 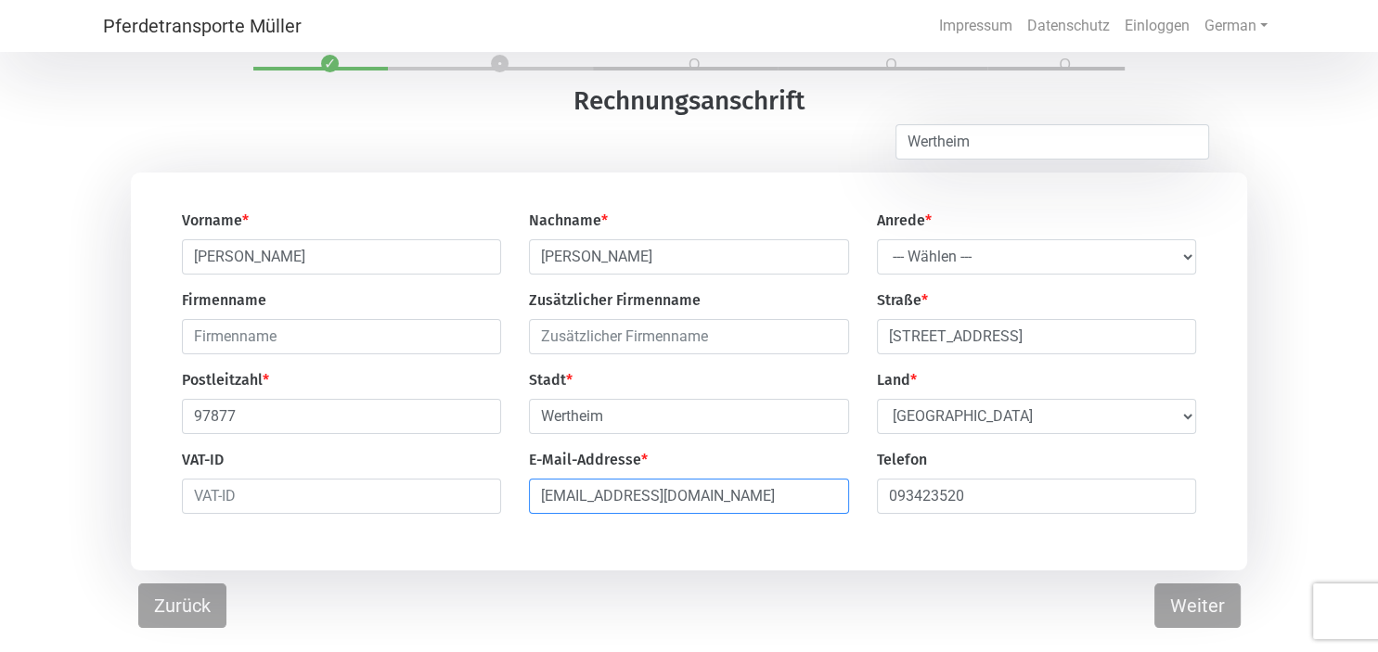 What do you see at coordinates (688, 337) in the screenshot?
I see `input: Zusätzlicher Firmenname` at bounding box center [688, 337].